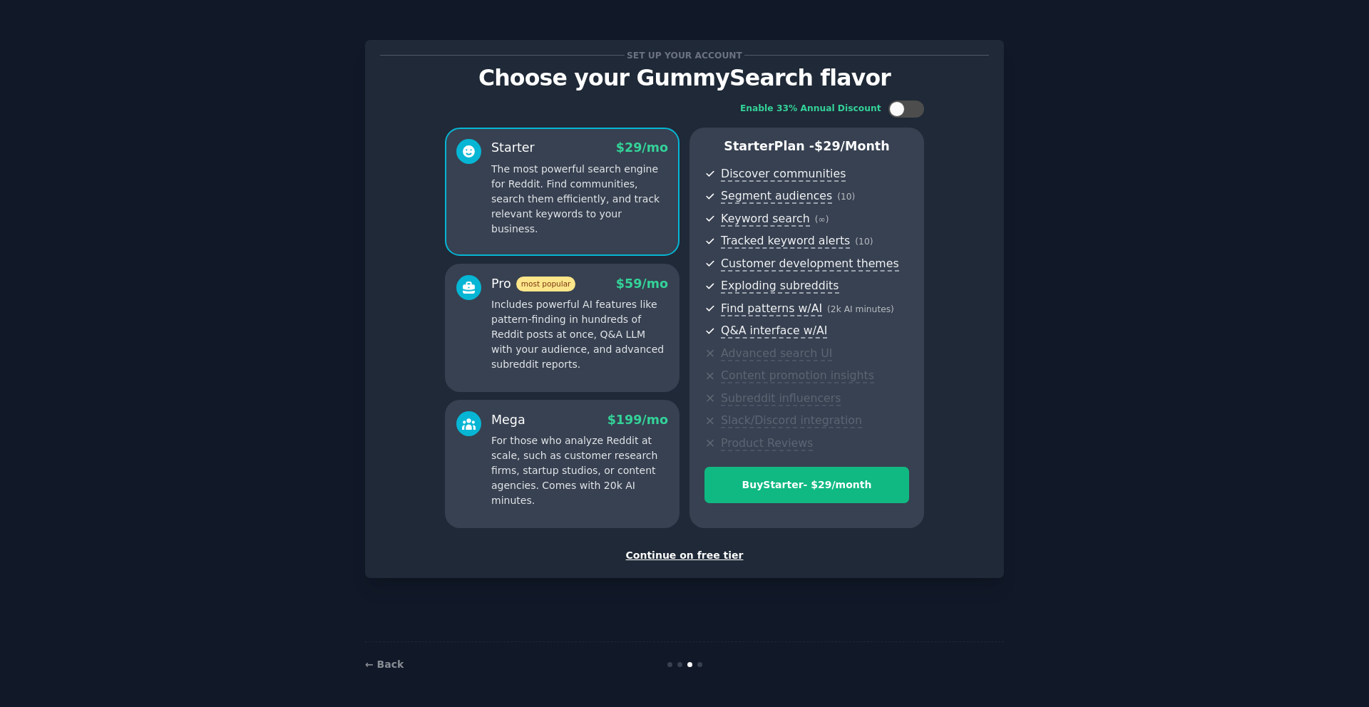  What do you see at coordinates (779, 286) in the screenshot?
I see `span: Exploding subreddits` at bounding box center [779, 286].